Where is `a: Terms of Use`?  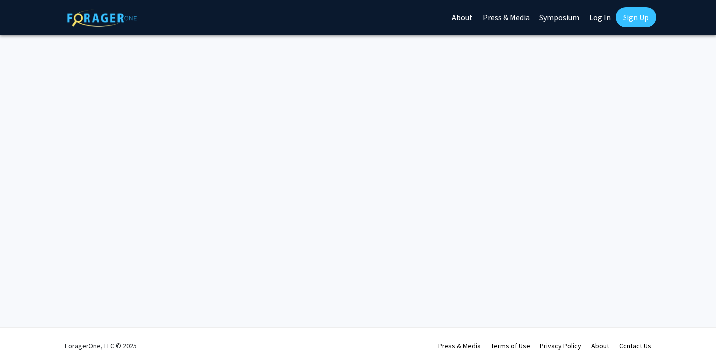 a: Terms of Use is located at coordinates (510, 346).